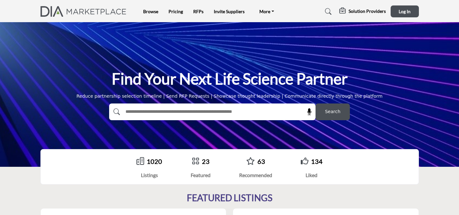 Image resolution: width=459 pixels, height=215 pixels. What do you see at coordinates (198, 11) in the screenshot?
I see `a: RFPs` at bounding box center [198, 11].